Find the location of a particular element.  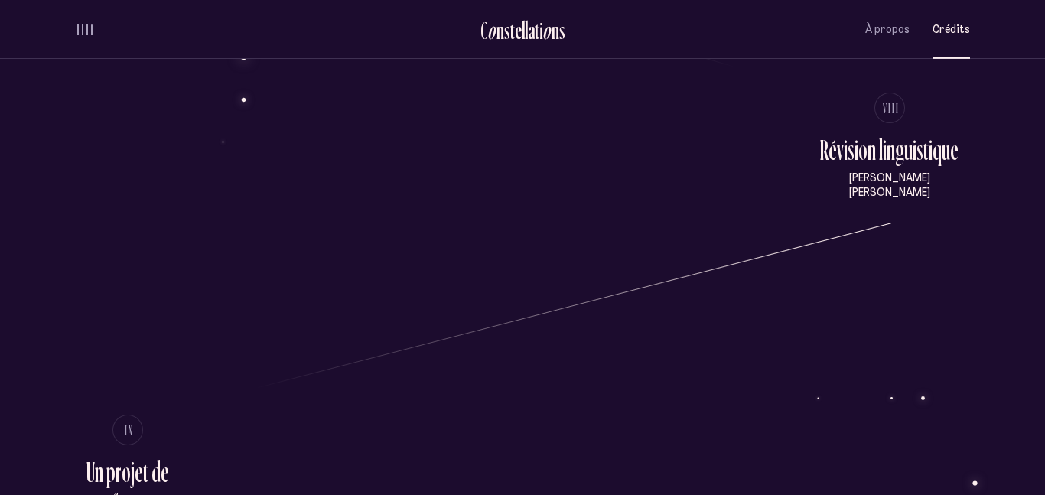

div: e is located at coordinates (518, 30).